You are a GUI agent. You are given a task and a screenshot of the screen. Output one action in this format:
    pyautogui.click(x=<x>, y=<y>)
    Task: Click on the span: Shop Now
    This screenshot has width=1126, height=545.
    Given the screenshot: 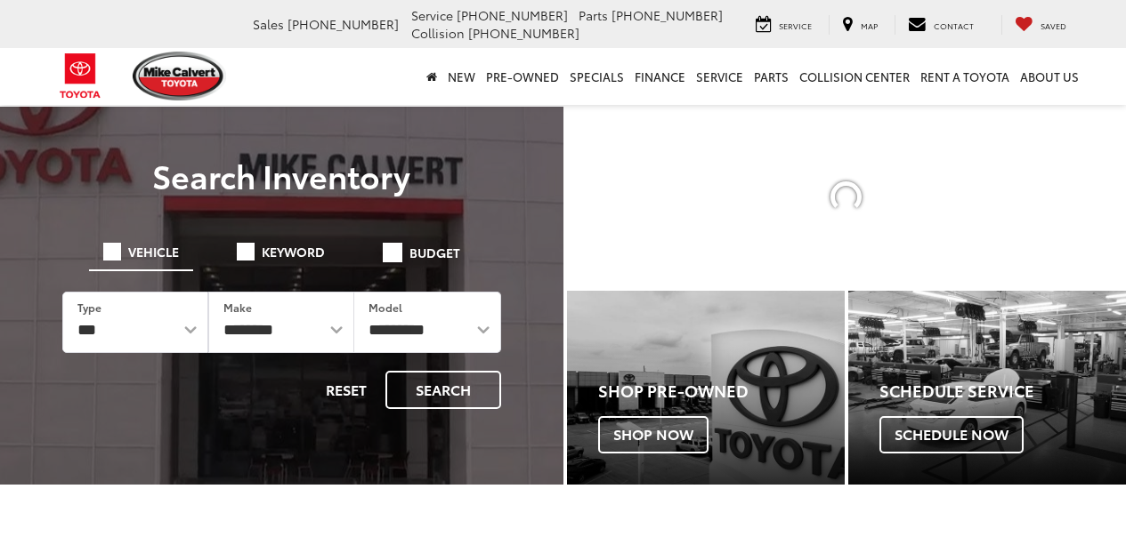 What is the action you would take?
    pyautogui.click(x=653, y=435)
    